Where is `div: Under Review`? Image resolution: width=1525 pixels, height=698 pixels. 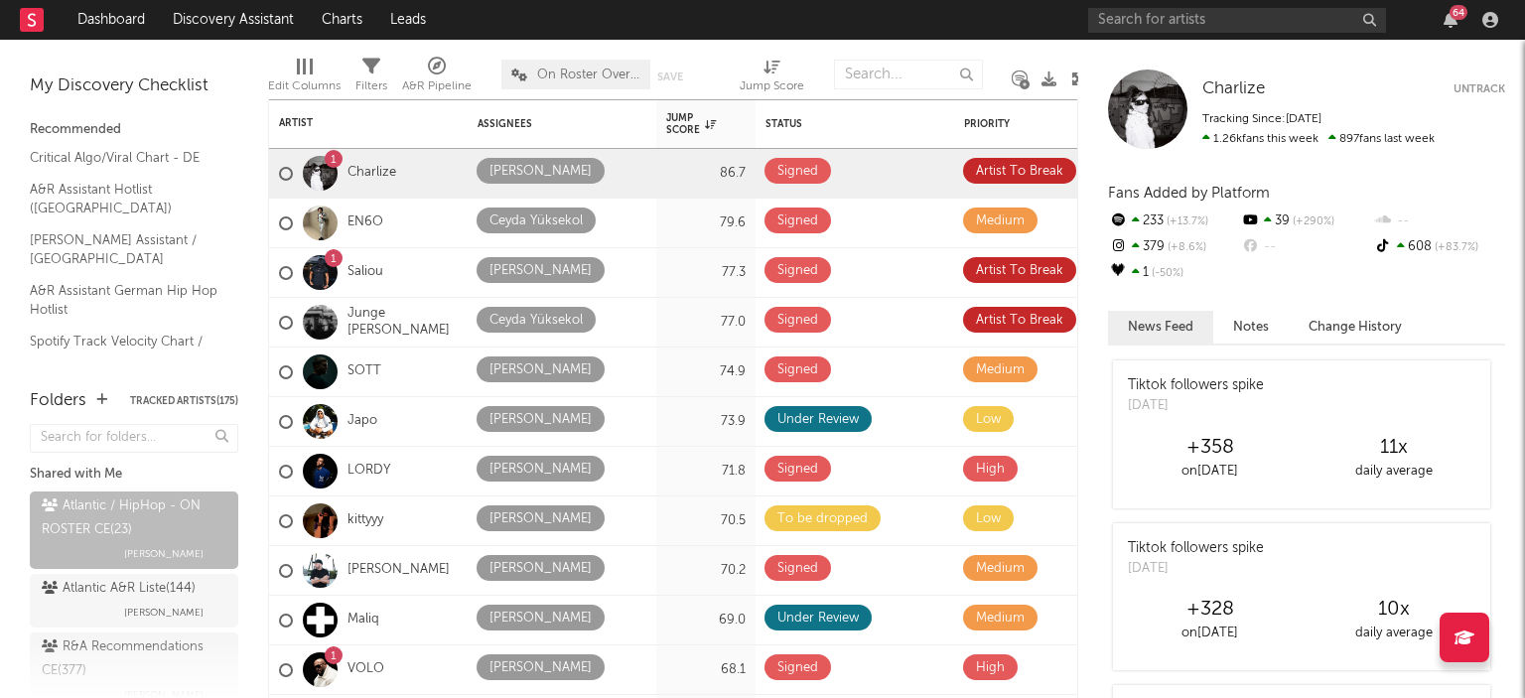
div: Under Review is located at coordinates (818, 619).